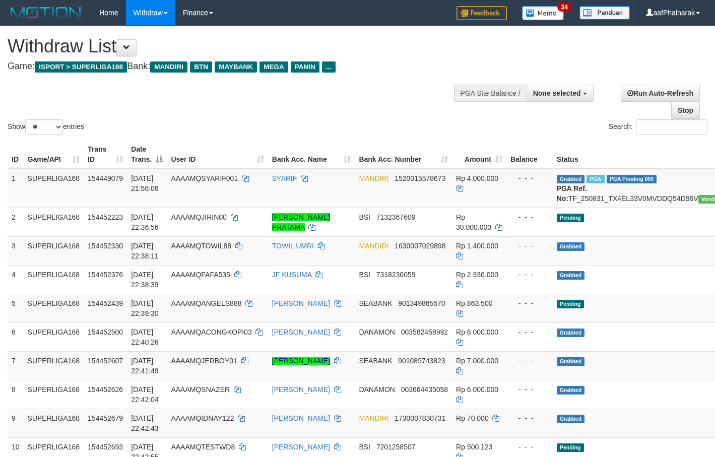 Image resolution: width=715 pixels, height=457 pixels. Describe the element at coordinates (477, 246) in the screenshot. I see `span: Rp 1.400.000` at that location.